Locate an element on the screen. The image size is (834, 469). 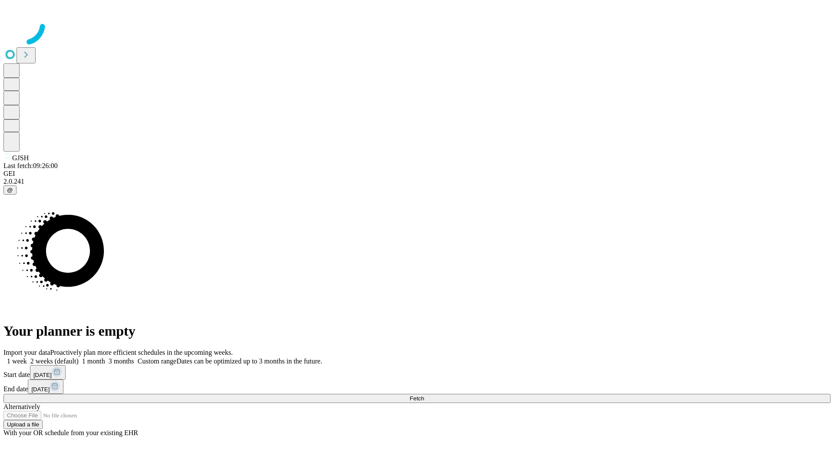
span: GJSH is located at coordinates (20, 158).